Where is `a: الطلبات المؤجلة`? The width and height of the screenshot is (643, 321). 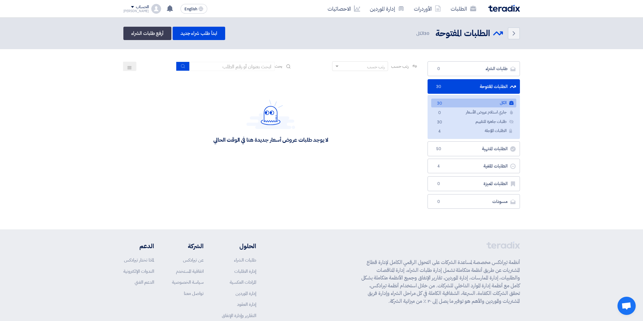
a: الطلبات المؤجلة is located at coordinates (474, 131).